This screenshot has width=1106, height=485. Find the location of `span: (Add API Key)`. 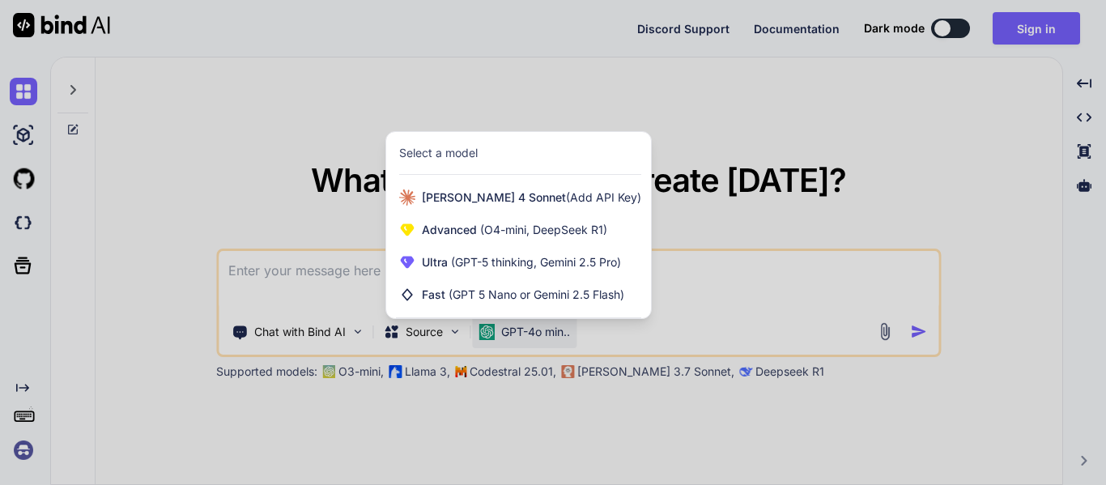

span: (Add API Key) is located at coordinates (603, 197).